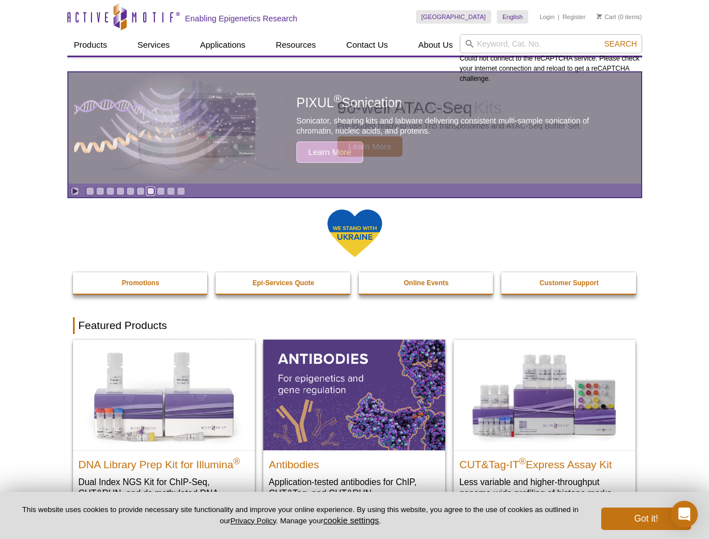 Image resolution: width=709 pixels, height=539 pixels. What do you see at coordinates (551, 59) in the screenshot?
I see `div: Could not connect to the reCAPTCHA service. Please check your internet connection and reload to g...` at bounding box center [551, 59].